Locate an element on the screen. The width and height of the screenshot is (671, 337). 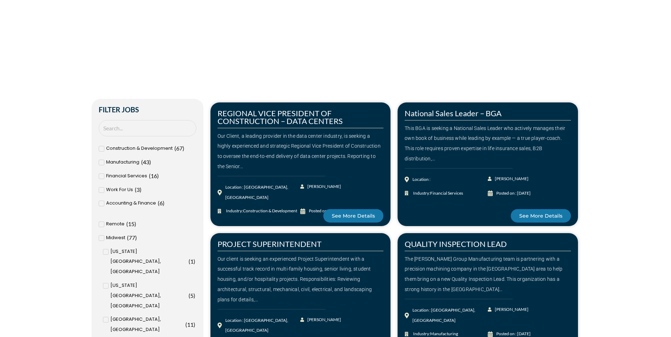
div: Our client is seeking an experienced Project Superintendent with a successful track record in mul... is located at coordinates (301, 280).